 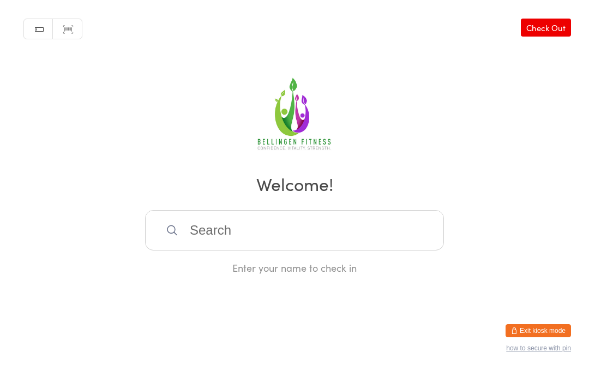 What do you see at coordinates (538, 348) in the screenshot?
I see `button: how to secure with pin` at bounding box center [538, 348].